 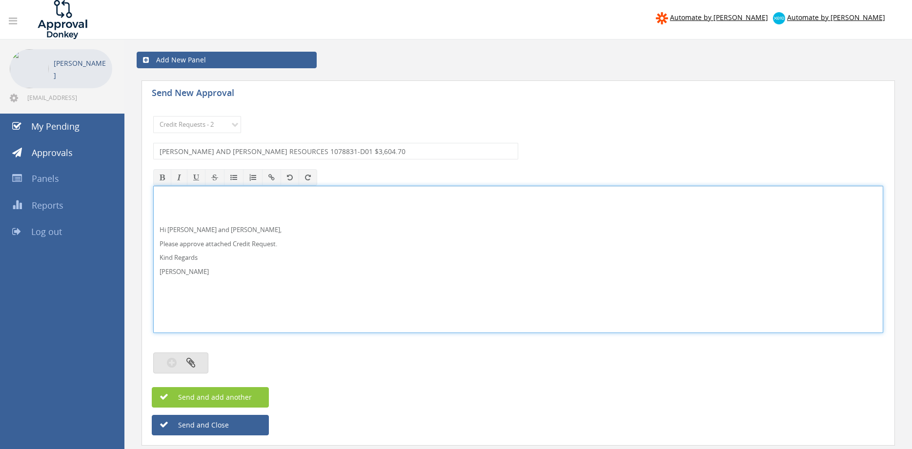 What do you see at coordinates (336, 151) in the screenshot?
I see `input: Subject` at bounding box center [336, 151].